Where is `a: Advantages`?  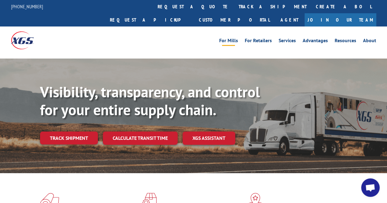 a: Advantages is located at coordinates (315, 42).